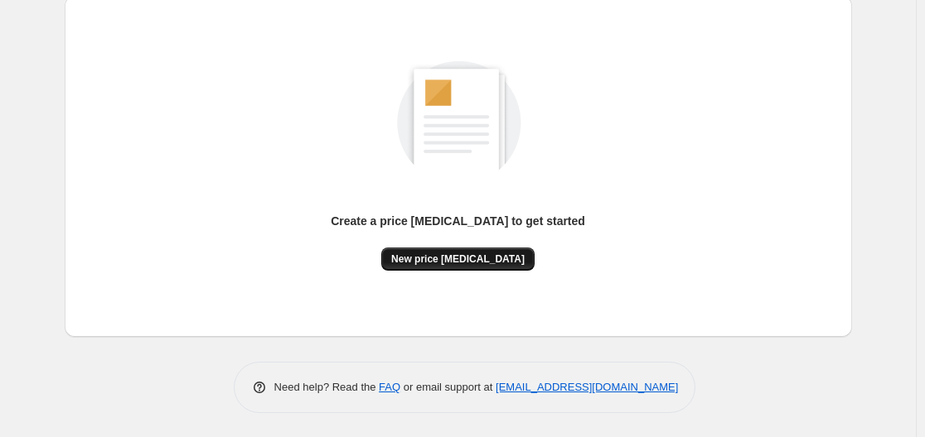  I want to click on a: FAQ, so click(389, 387).